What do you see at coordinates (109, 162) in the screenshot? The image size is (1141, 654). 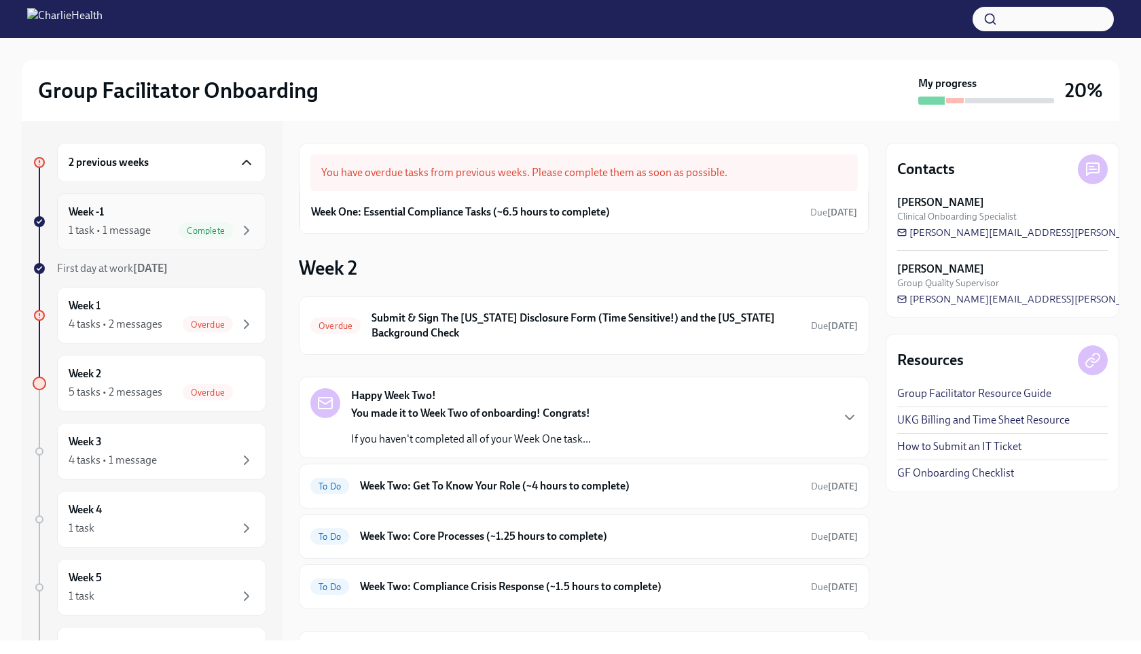 I see `h6: 2 previous weeks` at bounding box center [109, 162].